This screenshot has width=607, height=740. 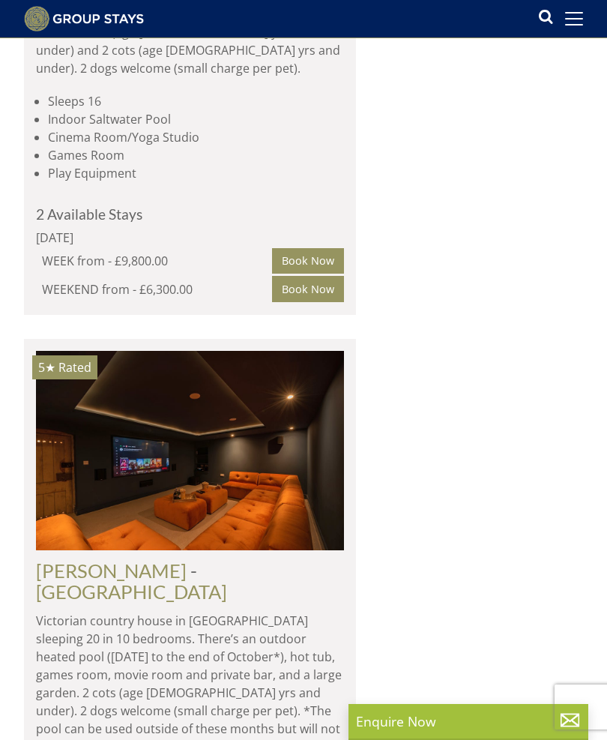 What do you see at coordinates (196, 137) in the screenshot?
I see `li: Cinema Room/Yoga Studio` at bounding box center [196, 137].